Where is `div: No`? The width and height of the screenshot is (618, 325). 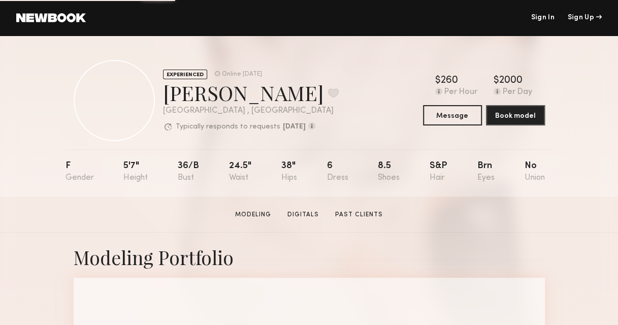 div: No is located at coordinates (534, 172).